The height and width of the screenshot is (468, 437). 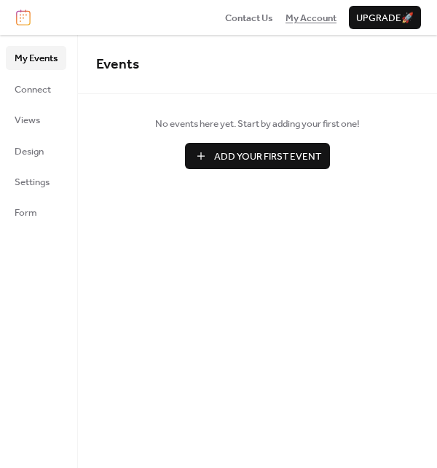 I want to click on a: My Events, so click(x=36, y=58).